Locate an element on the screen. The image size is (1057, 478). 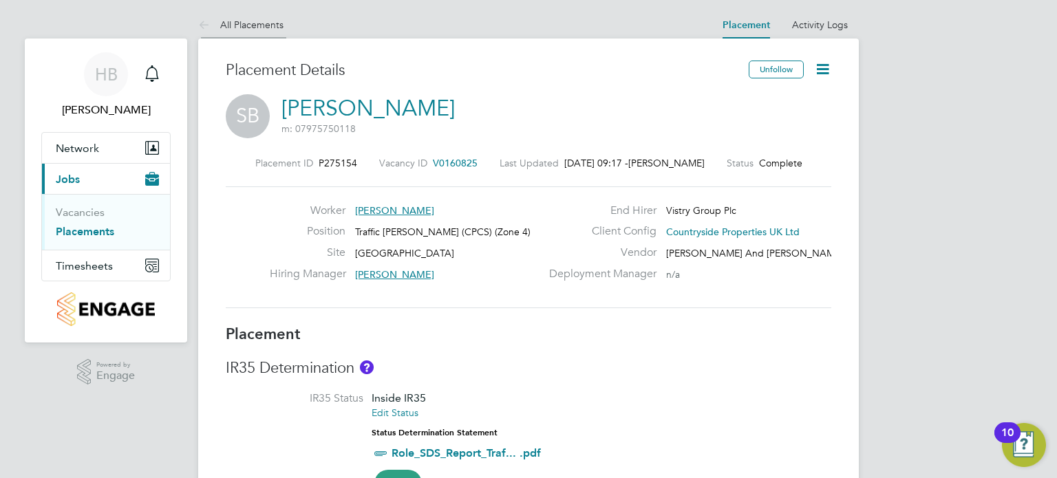
button: Timesheets is located at coordinates (106, 266).